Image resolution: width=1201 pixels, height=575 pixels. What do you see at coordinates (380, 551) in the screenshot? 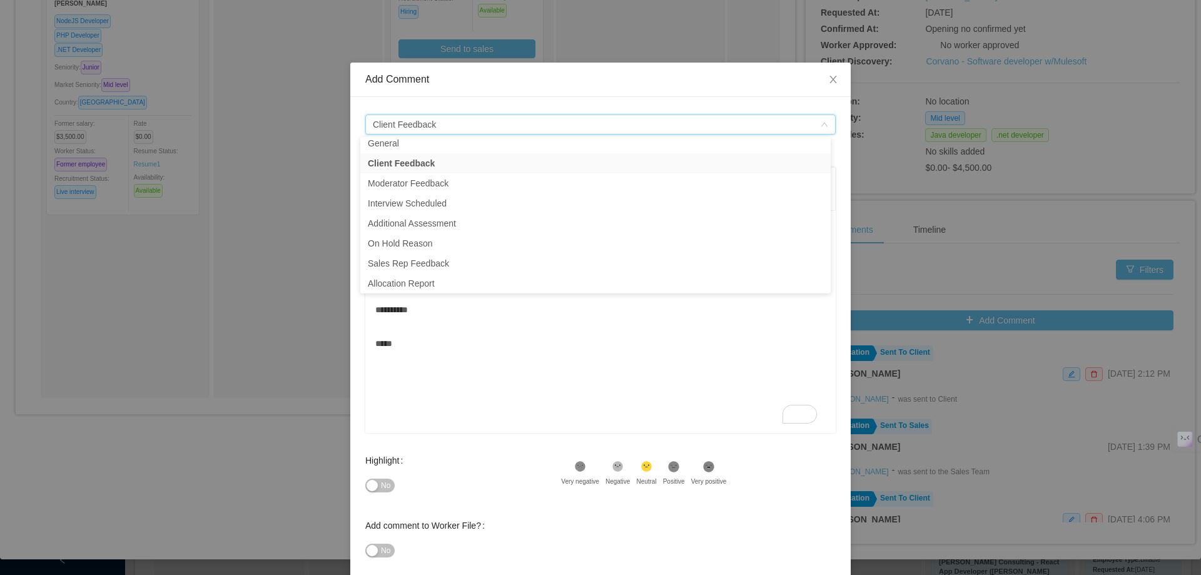
I see `button: Add comment to Worker File?` at bounding box center [380, 551].